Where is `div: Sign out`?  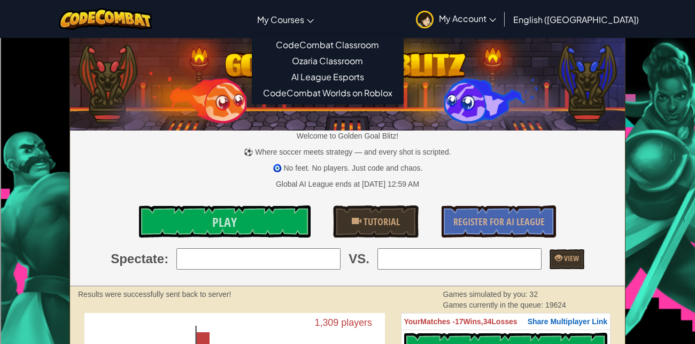
div: Sign out is located at coordinates (348, 78).